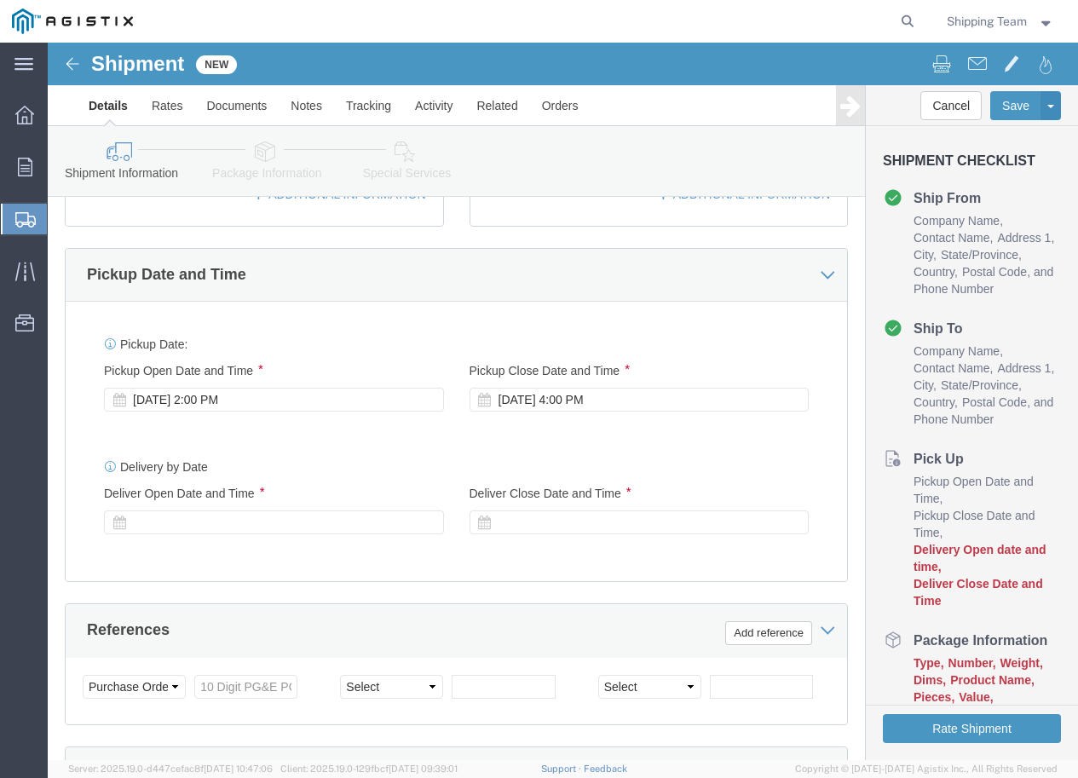 The width and height of the screenshot is (1078, 778). Describe the element at coordinates (1000, 21) in the screenshot. I see `button: Shipping Team` at that location.